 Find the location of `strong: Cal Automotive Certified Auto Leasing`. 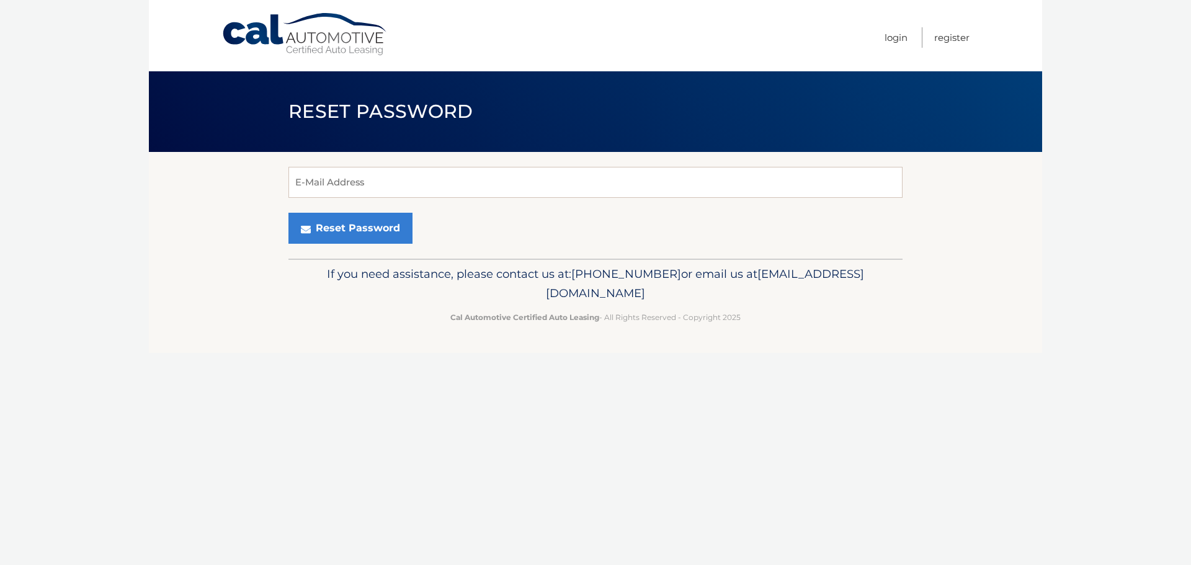

strong: Cal Automotive Certified Auto Leasing is located at coordinates (525, 317).